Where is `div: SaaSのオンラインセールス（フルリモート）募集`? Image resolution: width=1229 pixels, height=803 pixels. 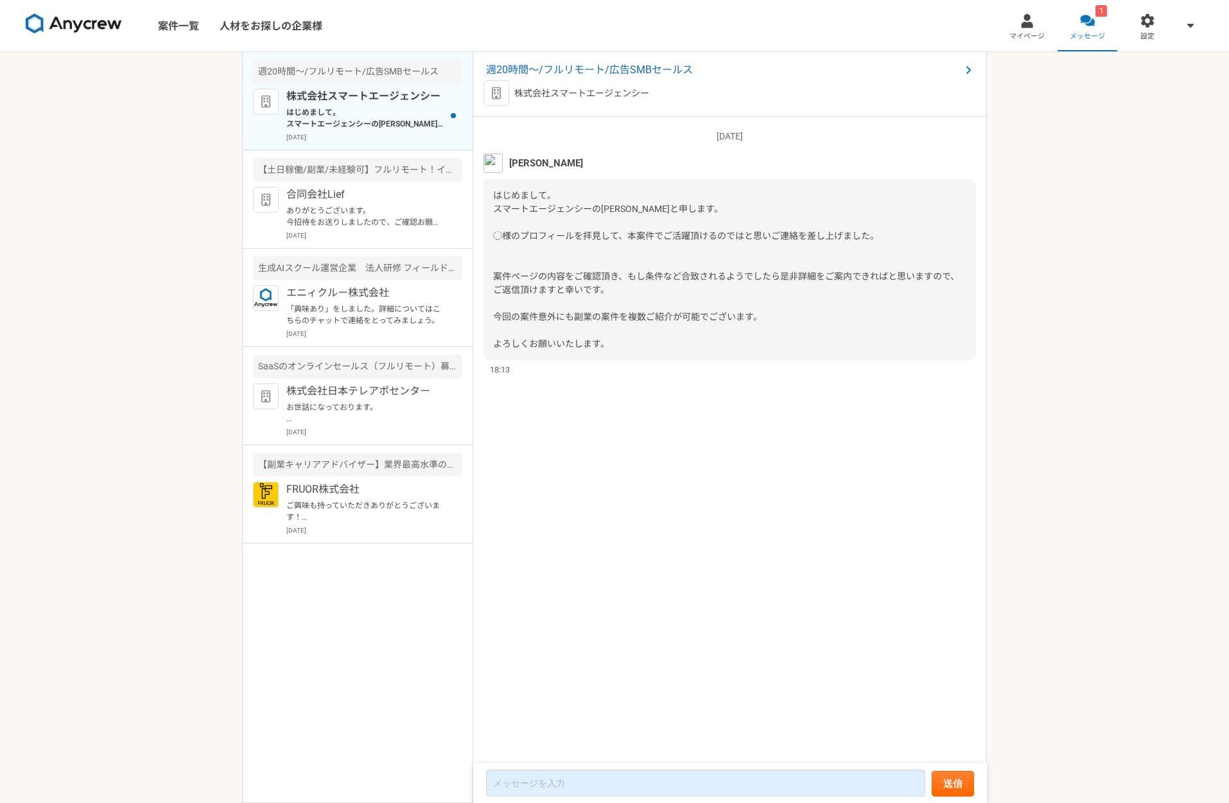 div: SaaSのオンラインセールス（フルリモート）募集 is located at coordinates (358, 366).